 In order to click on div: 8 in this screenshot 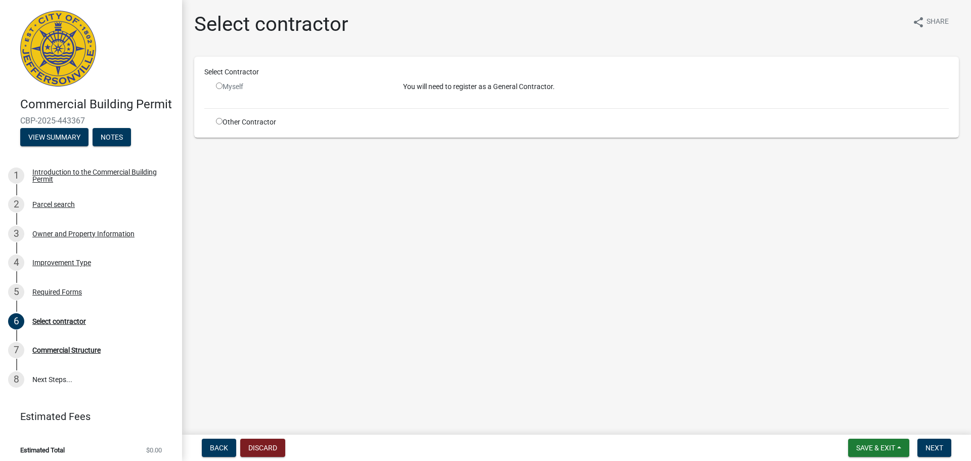, I will do `click(16, 379)`.